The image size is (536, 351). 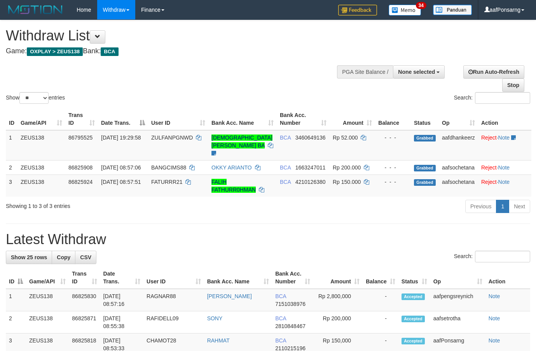 What do you see at coordinates (481, 206) in the screenshot?
I see `a: Previous` at bounding box center [481, 206].